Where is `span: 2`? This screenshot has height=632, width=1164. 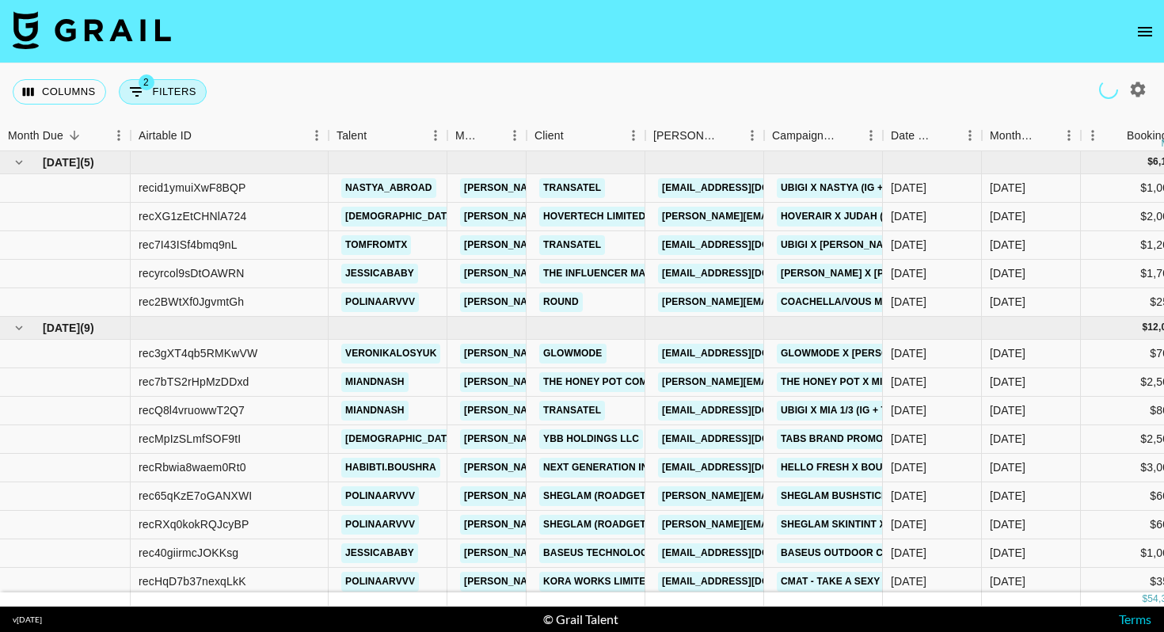 span: 2 is located at coordinates (146, 82).